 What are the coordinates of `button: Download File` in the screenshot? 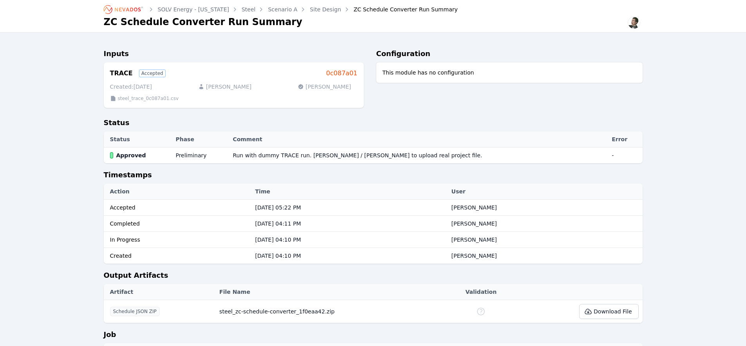 It's located at (609, 311).